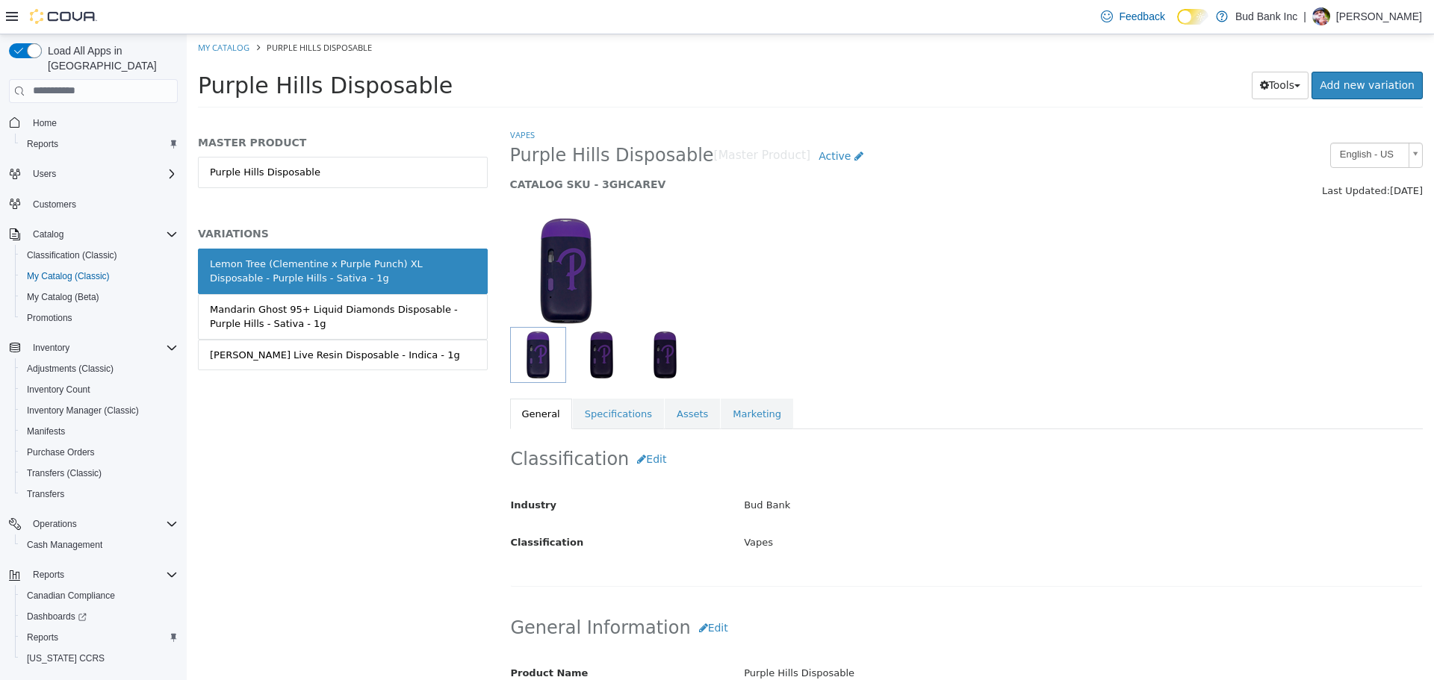  What do you see at coordinates (60, 453) in the screenshot?
I see `a: Purchase Orders` at bounding box center [60, 453].